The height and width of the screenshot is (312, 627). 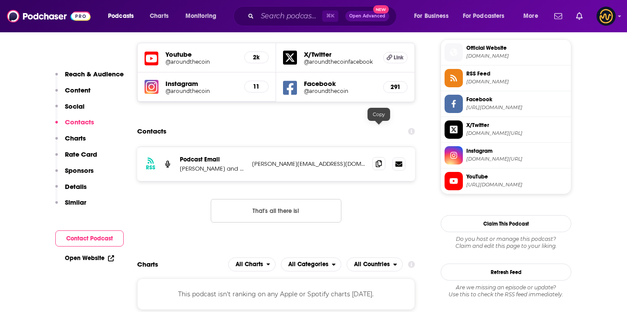 What do you see at coordinates (517, 99) in the screenshot?
I see `span: Facebook` at bounding box center [517, 99].